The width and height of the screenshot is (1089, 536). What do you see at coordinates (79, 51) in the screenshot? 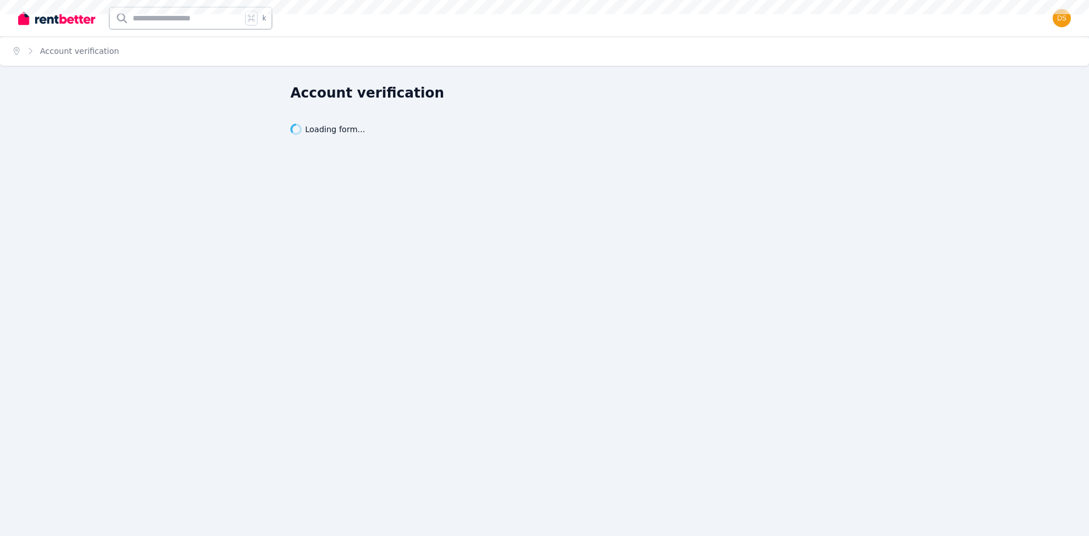
I see `span: Account verification` at bounding box center [79, 51].